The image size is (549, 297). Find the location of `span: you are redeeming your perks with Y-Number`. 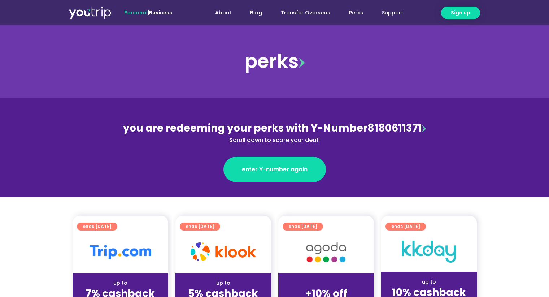

span: you are redeeming your perks with Y-Number is located at coordinates (245, 128).